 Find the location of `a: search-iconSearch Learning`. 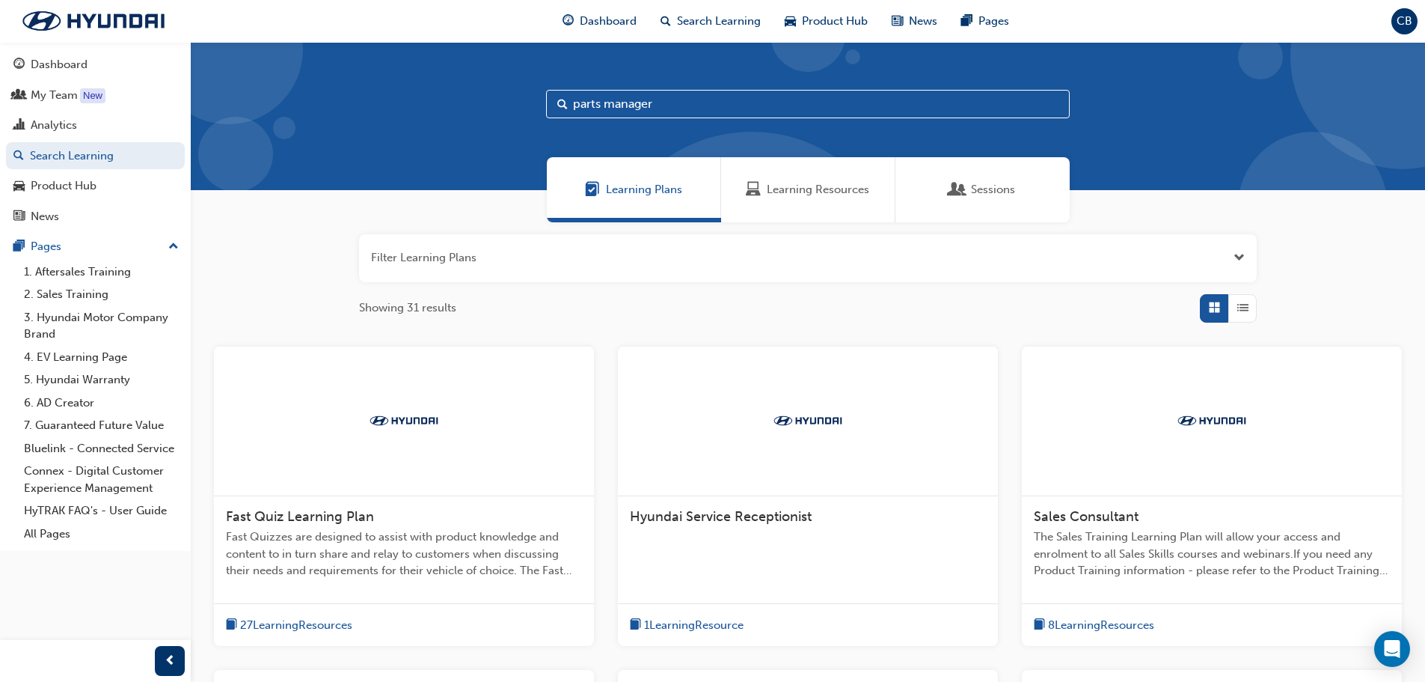

a: search-iconSearch Learning is located at coordinates (711, 21).